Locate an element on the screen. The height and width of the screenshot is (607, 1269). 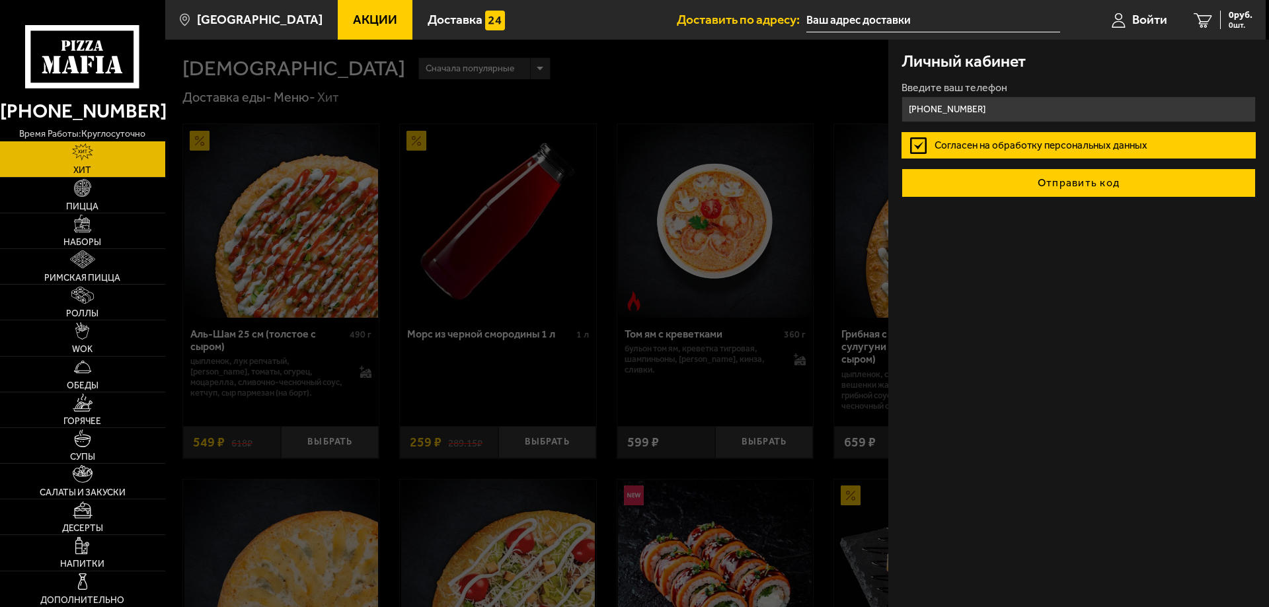
button: Отправить код is located at coordinates (1078, 183).